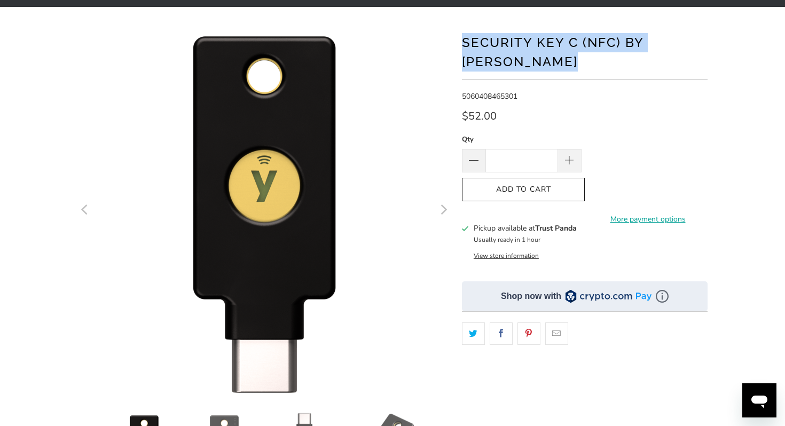 The width and height of the screenshot is (785, 426). What do you see at coordinates (490, 96) in the screenshot?
I see `span: 5060408465301` at bounding box center [490, 96].